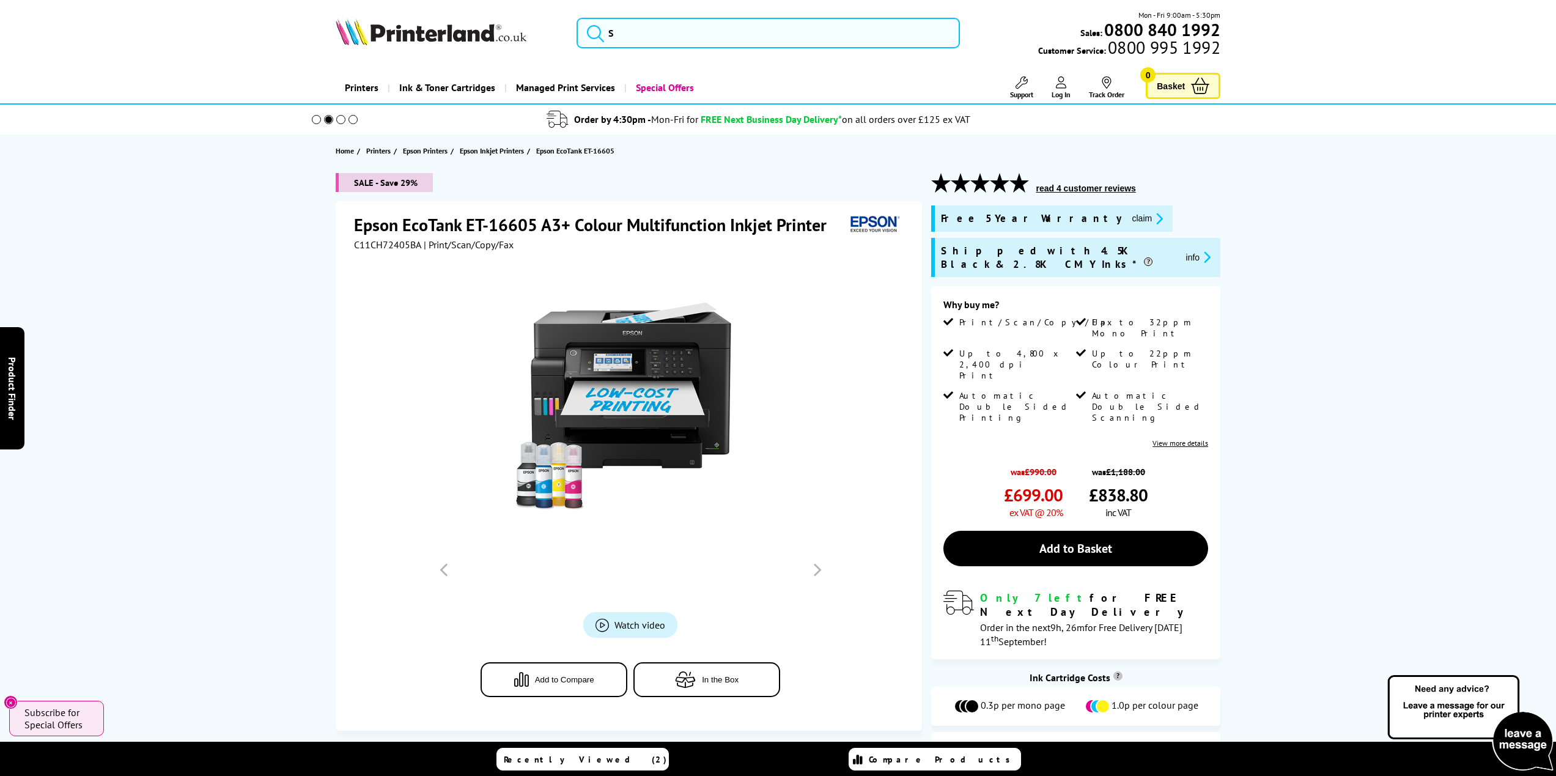  What do you see at coordinates (707, 679) in the screenshot?
I see `button: In the Box` at bounding box center [707, 679].